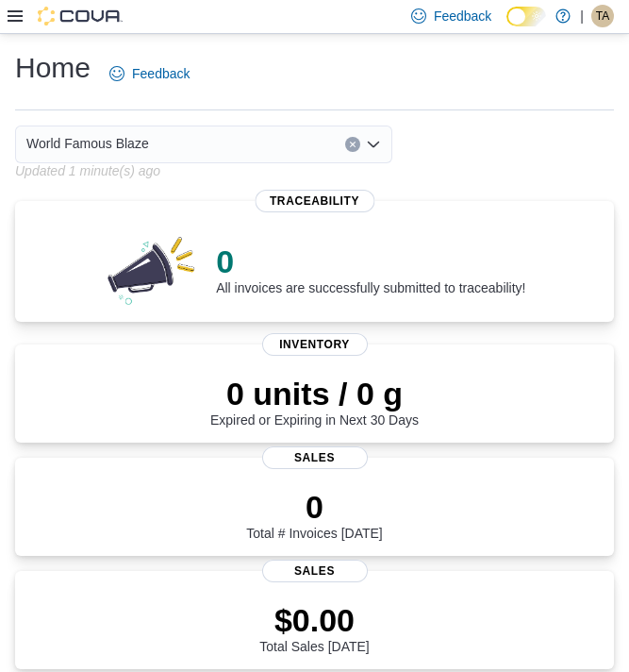 Image resolution: width=629 pixels, height=672 pixels. What do you see at coordinates (53, 68) in the screenshot?
I see `h1: Home` at bounding box center [53, 68].